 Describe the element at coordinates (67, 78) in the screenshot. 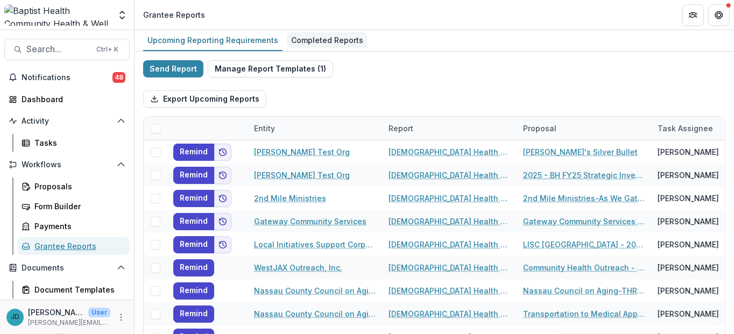

I see `span: Notifications` at that location.